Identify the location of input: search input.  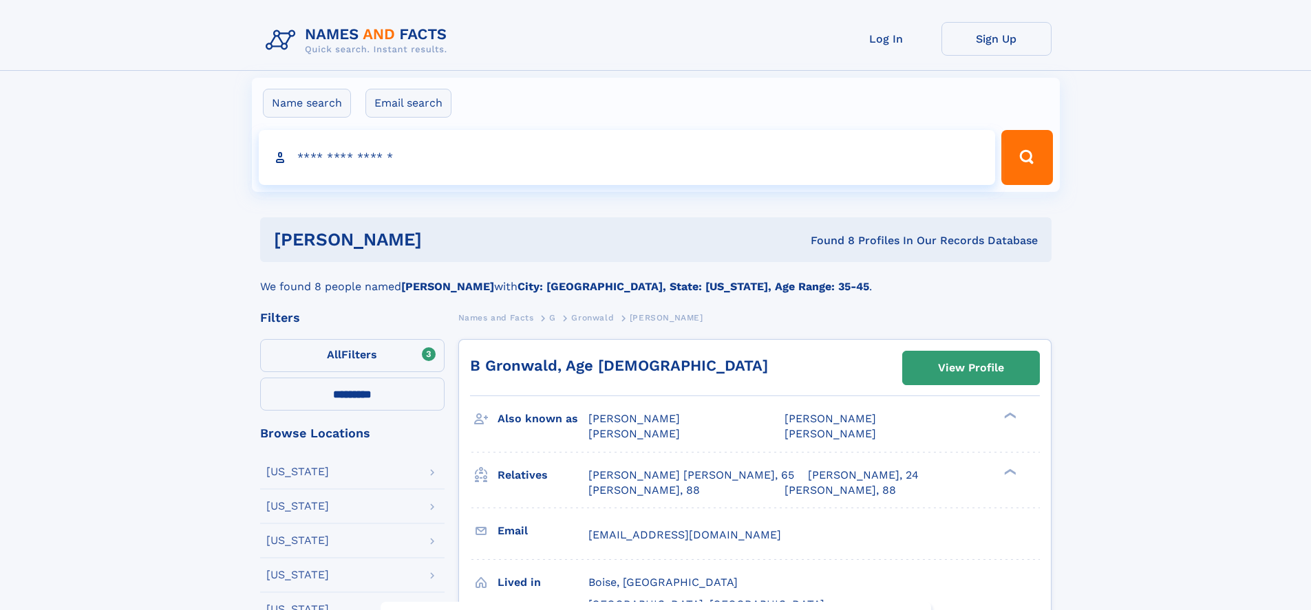
(627, 158).